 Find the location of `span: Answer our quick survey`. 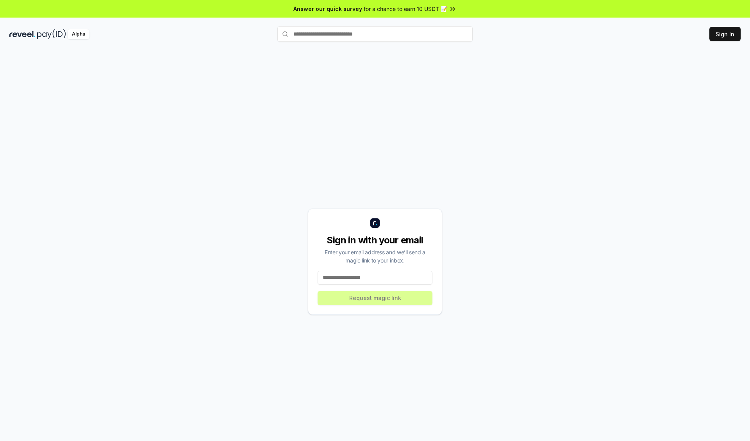

span: Answer our quick survey is located at coordinates (328, 9).